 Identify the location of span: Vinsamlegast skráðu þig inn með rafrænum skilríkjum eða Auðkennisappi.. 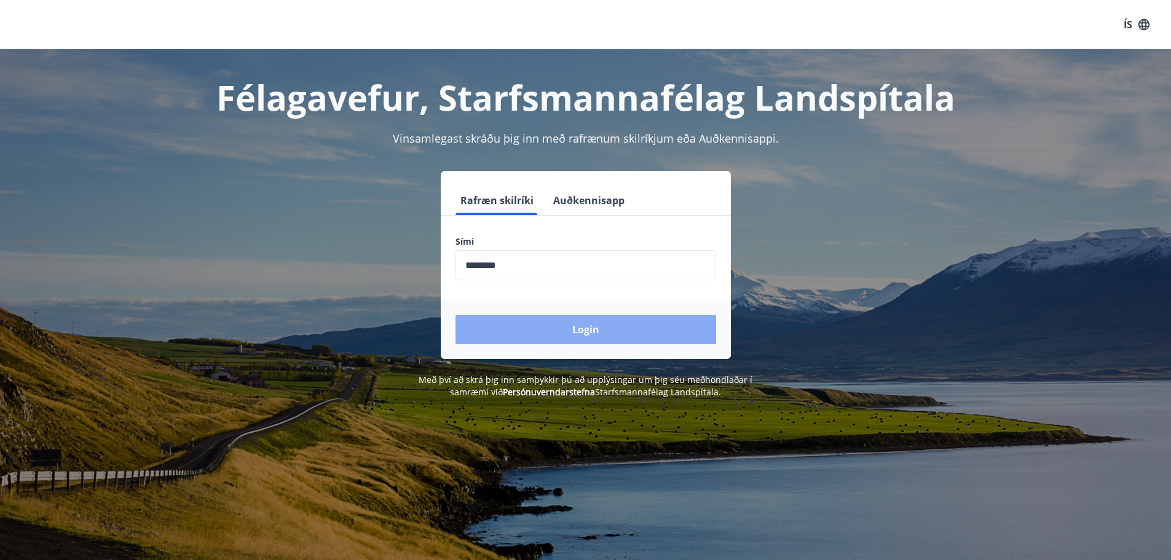
(586, 138).